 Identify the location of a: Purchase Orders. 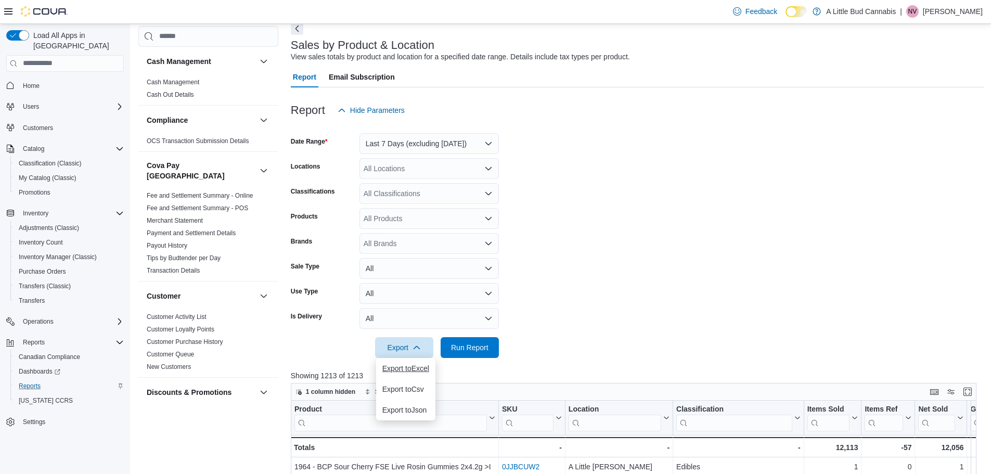
(42, 272).